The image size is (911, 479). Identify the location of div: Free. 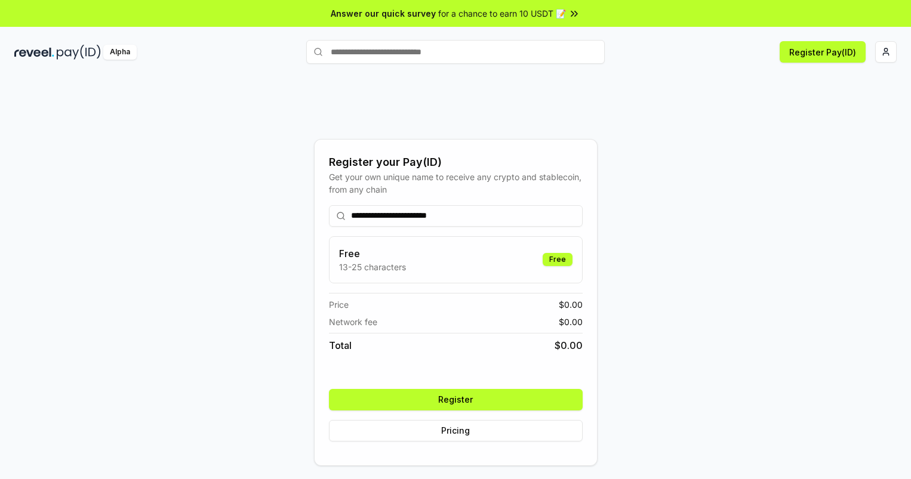
(558, 260).